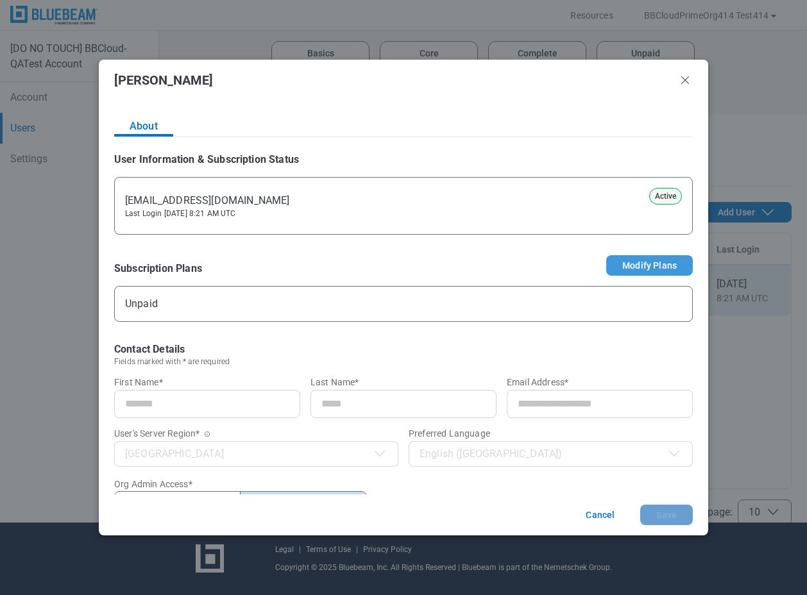 This screenshot has width=807, height=595. I want to click on h2: Subscription Plans, so click(287, 269).